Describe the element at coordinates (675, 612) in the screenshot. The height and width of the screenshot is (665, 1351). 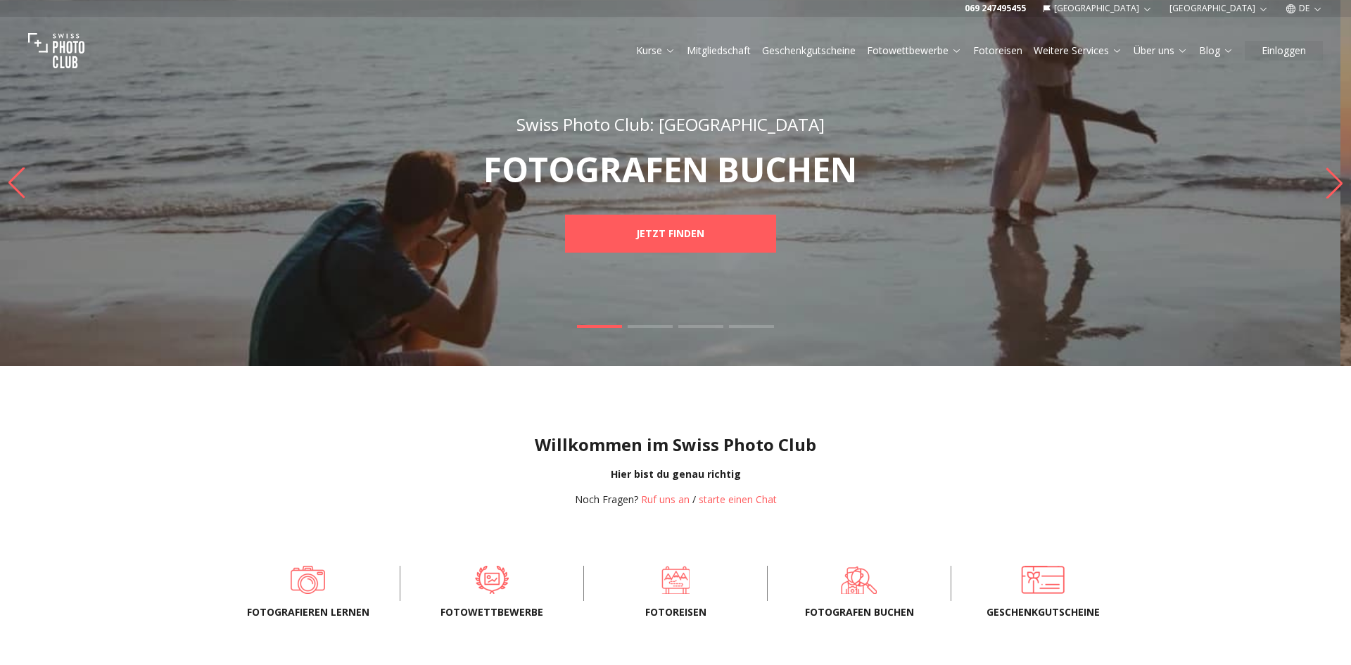
I see `span: Fotoreisen` at that location.